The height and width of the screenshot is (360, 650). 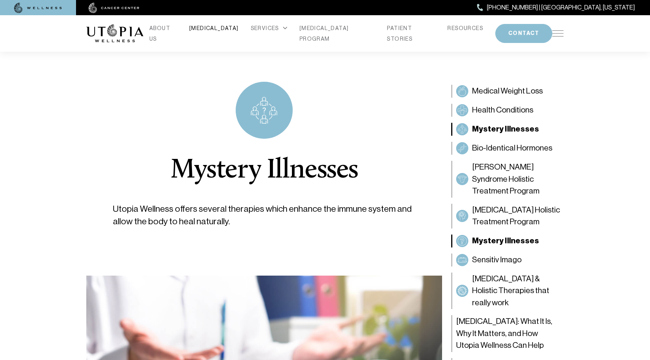 I want to click on img: Sensitiv Imago, so click(x=462, y=260).